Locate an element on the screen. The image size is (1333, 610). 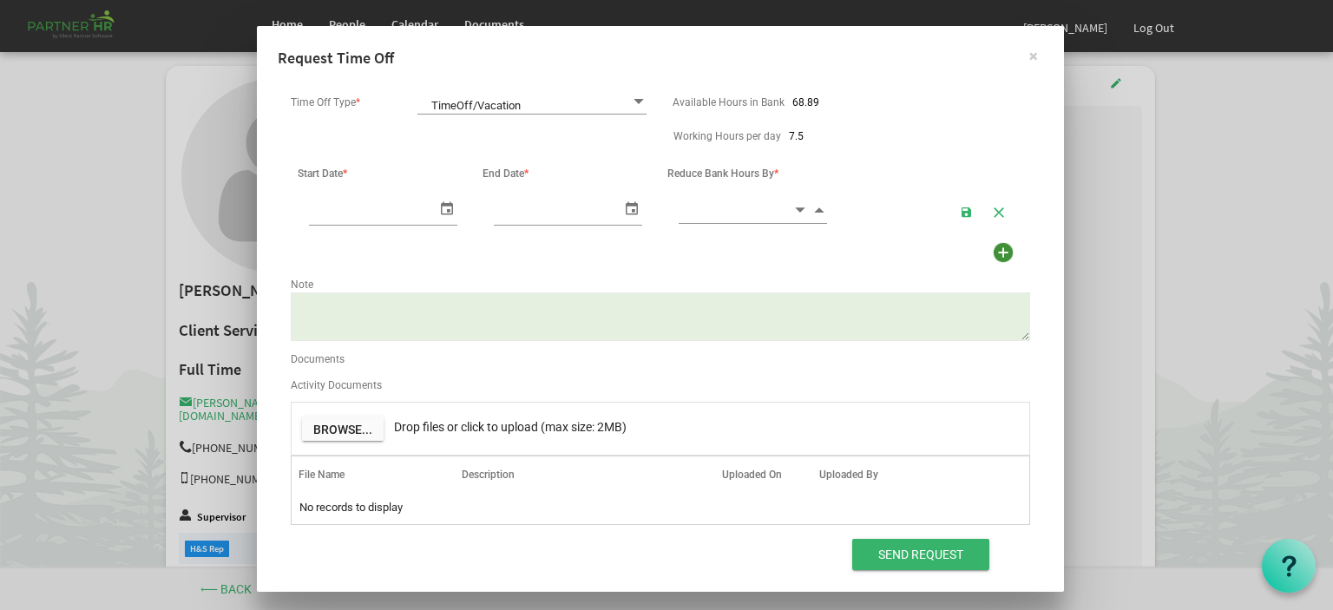
span: 7.5 is located at coordinates (796, 136).